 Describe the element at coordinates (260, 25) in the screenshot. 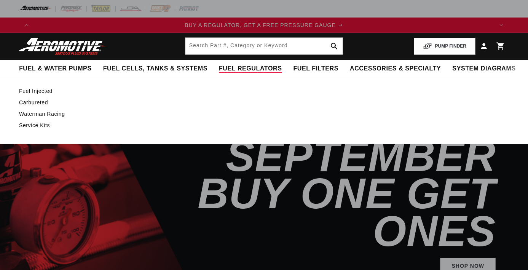

I see `span: BUY A REGULATOR, GET A FREE PRESSURE GAUGE` at that location.